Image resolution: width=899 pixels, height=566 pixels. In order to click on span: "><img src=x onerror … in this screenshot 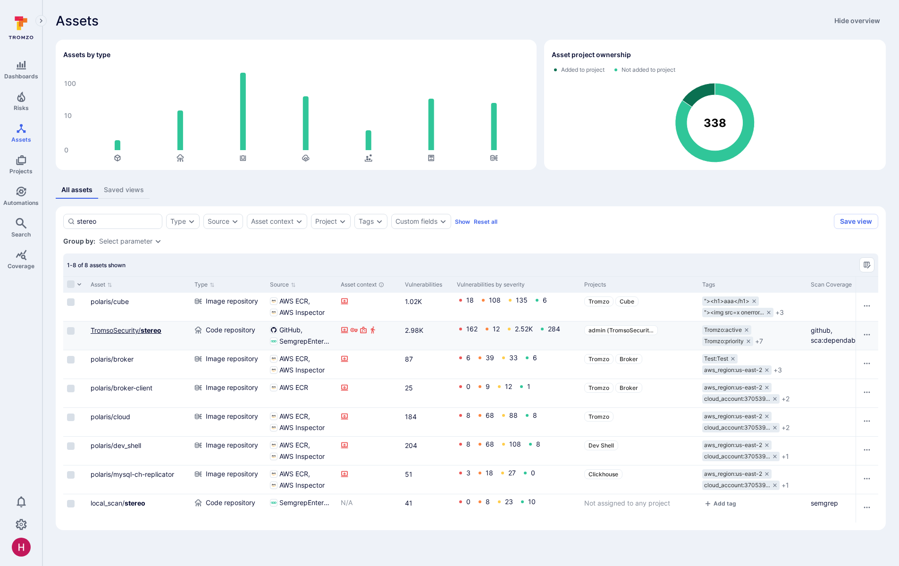, I will do `click(734, 312)`.